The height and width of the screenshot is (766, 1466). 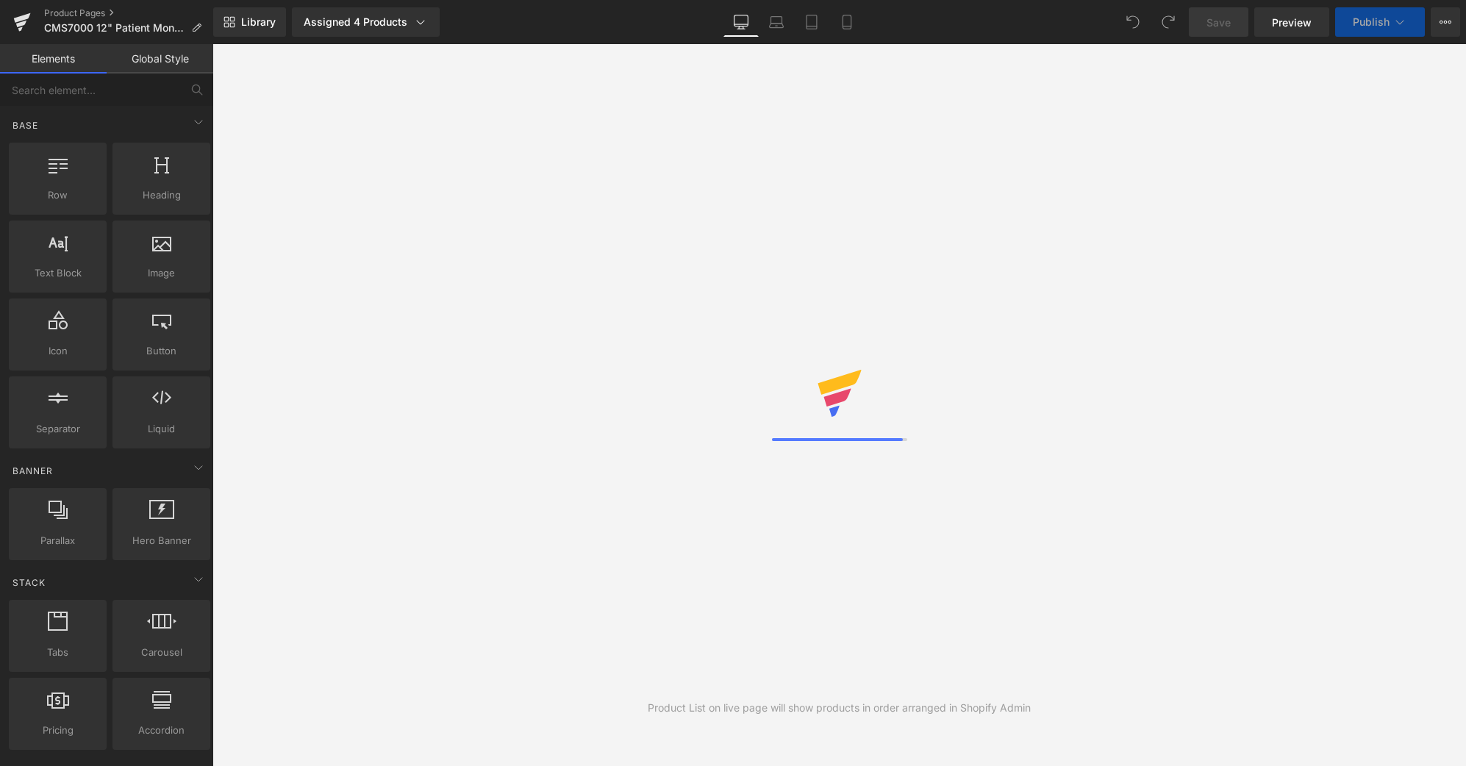 I want to click on a: Desktop, so click(x=741, y=22).